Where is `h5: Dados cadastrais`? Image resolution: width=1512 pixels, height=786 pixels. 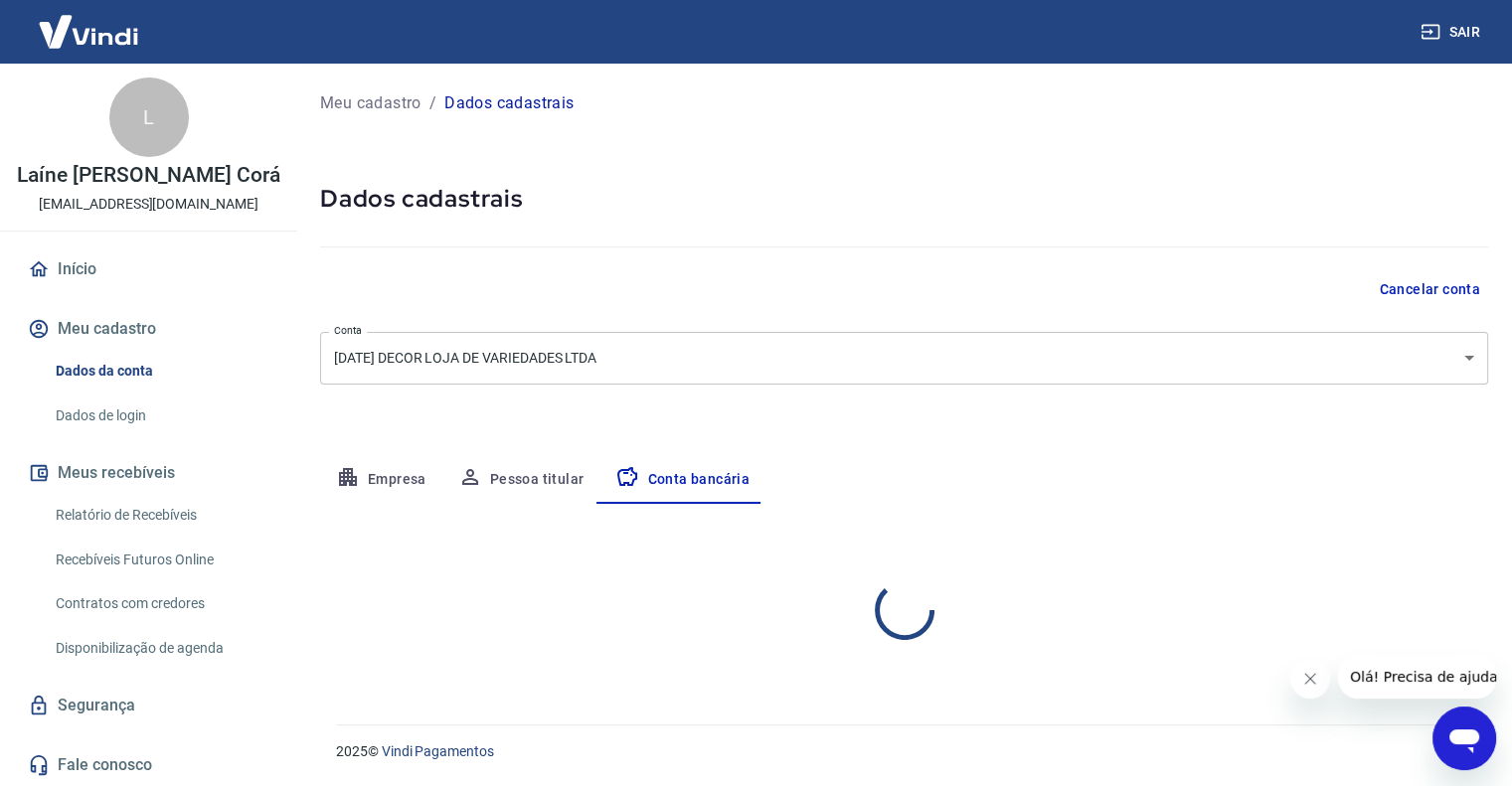 h5: Dados cadastrais is located at coordinates (904, 199).